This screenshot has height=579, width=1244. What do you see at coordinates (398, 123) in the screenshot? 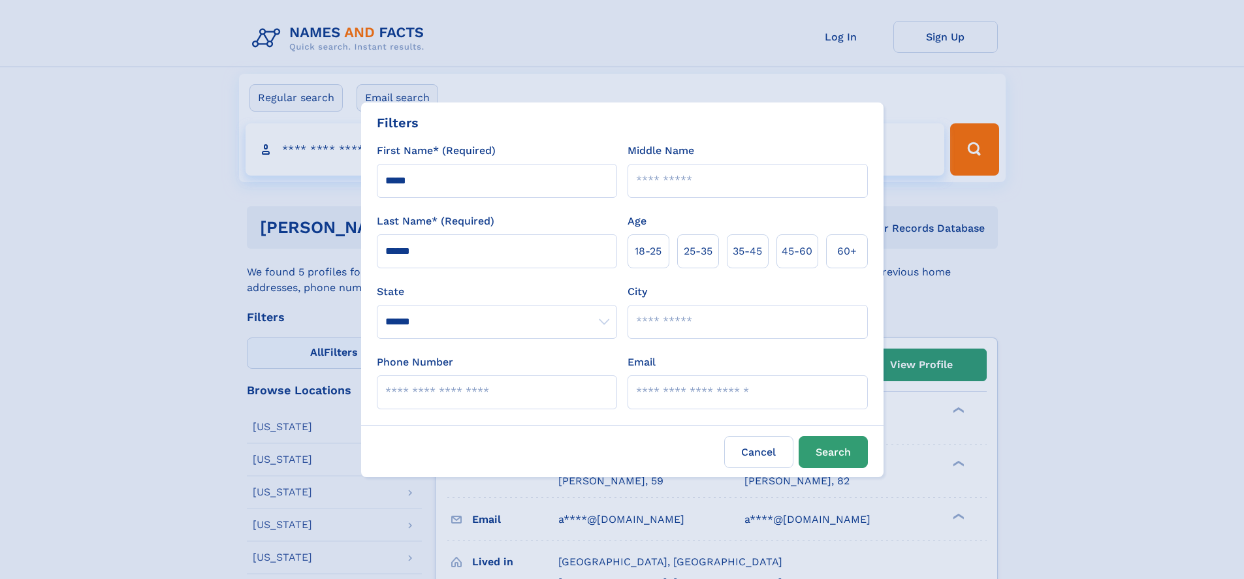
I see `div: Filters` at bounding box center [398, 123].